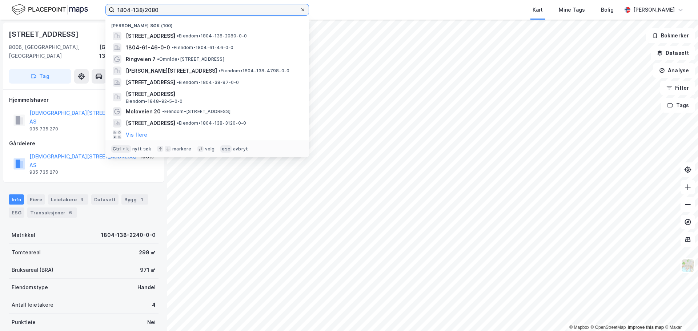 The height and width of the screenshot is (331, 698). I want to click on div: Antall leietakere, so click(32, 305).